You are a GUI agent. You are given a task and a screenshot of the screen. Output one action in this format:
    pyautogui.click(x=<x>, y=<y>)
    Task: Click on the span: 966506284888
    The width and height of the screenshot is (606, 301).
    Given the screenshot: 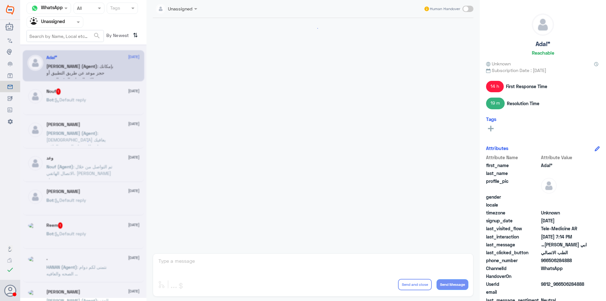 What is the action you would take?
    pyautogui.click(x=563, y=260)
    